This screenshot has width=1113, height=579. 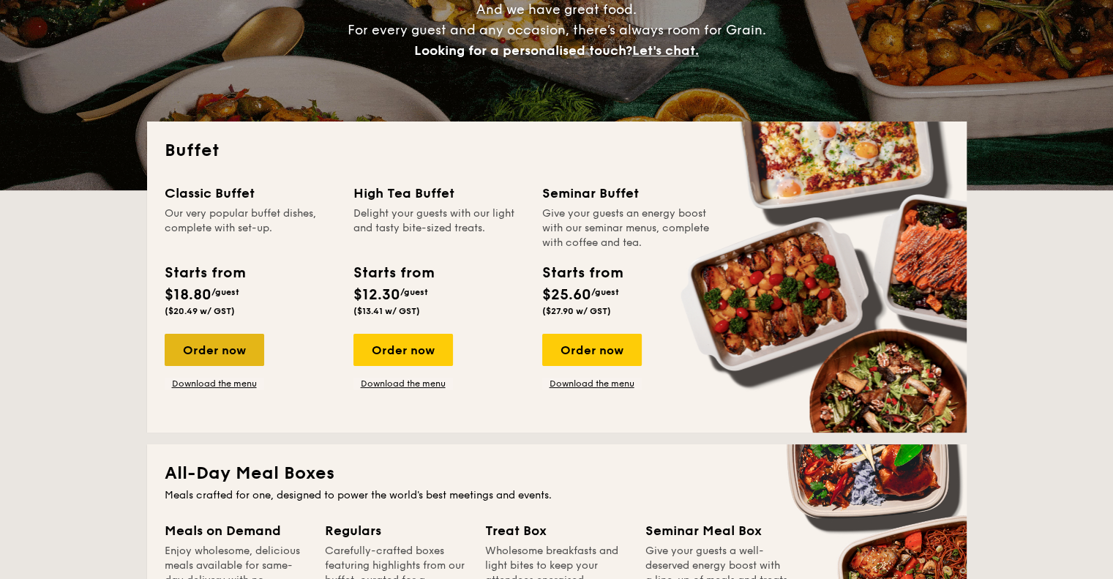 I want to click on h2: Buffet, so click(x=557, y=151).